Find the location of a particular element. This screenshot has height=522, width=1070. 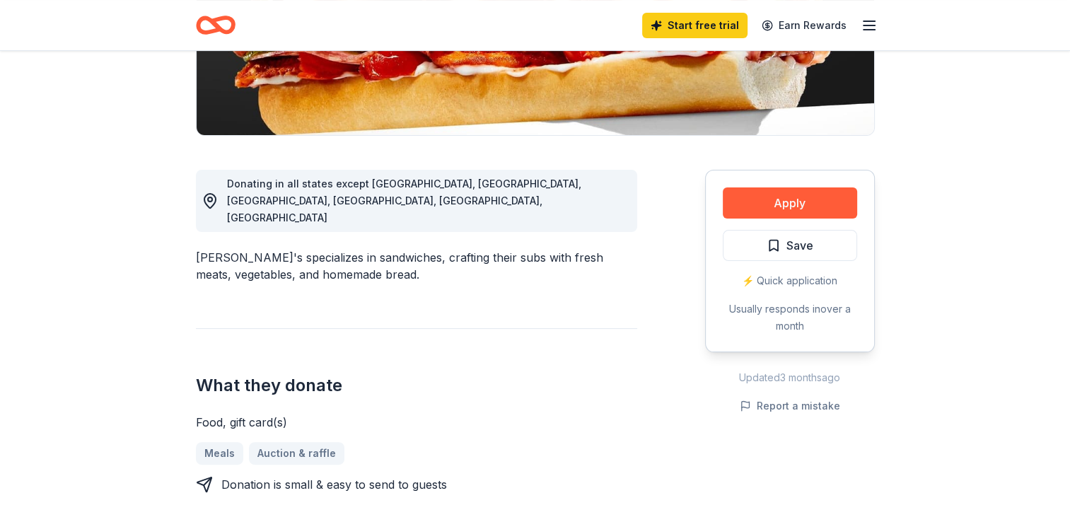

div: Updated 3 months ago is located at coordinates (790, 377).